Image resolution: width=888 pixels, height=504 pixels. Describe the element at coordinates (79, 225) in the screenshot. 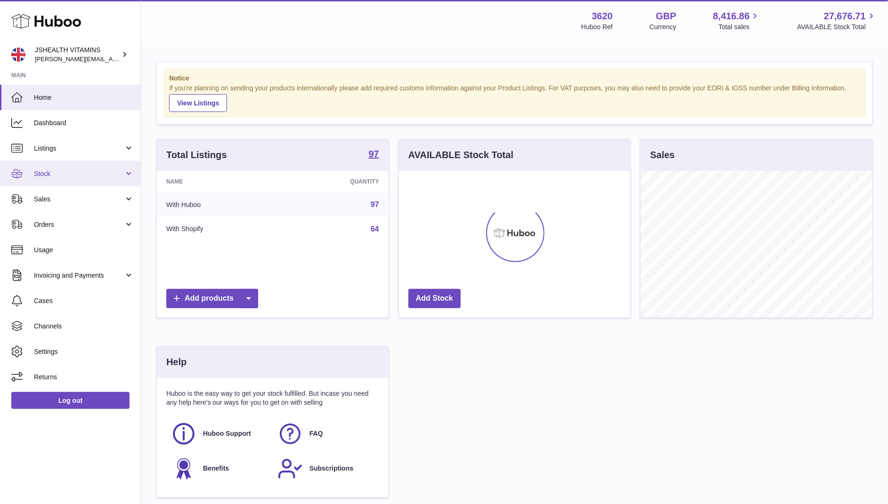

I see `span: Orders` at that location.